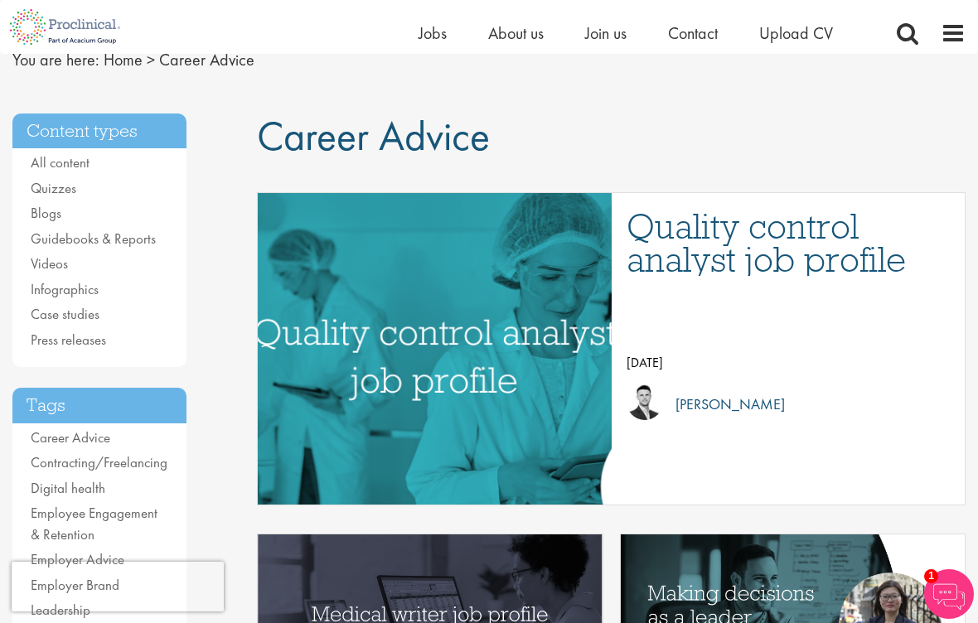 This screenshot has height=623, width=978. What do you see at coordinates (99, 462) in the screenshot?
I see `a: Contracting/Freelancing` at bounding box center [99, 462].